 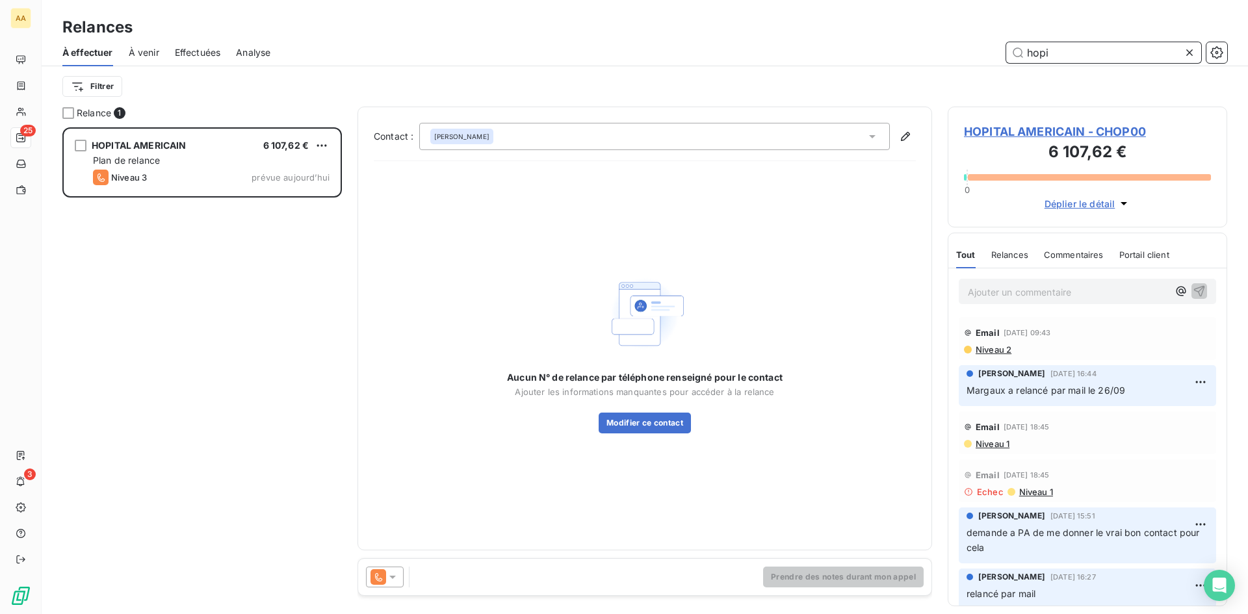 I want to click on h3: Relances, so click(x=98, y=27).